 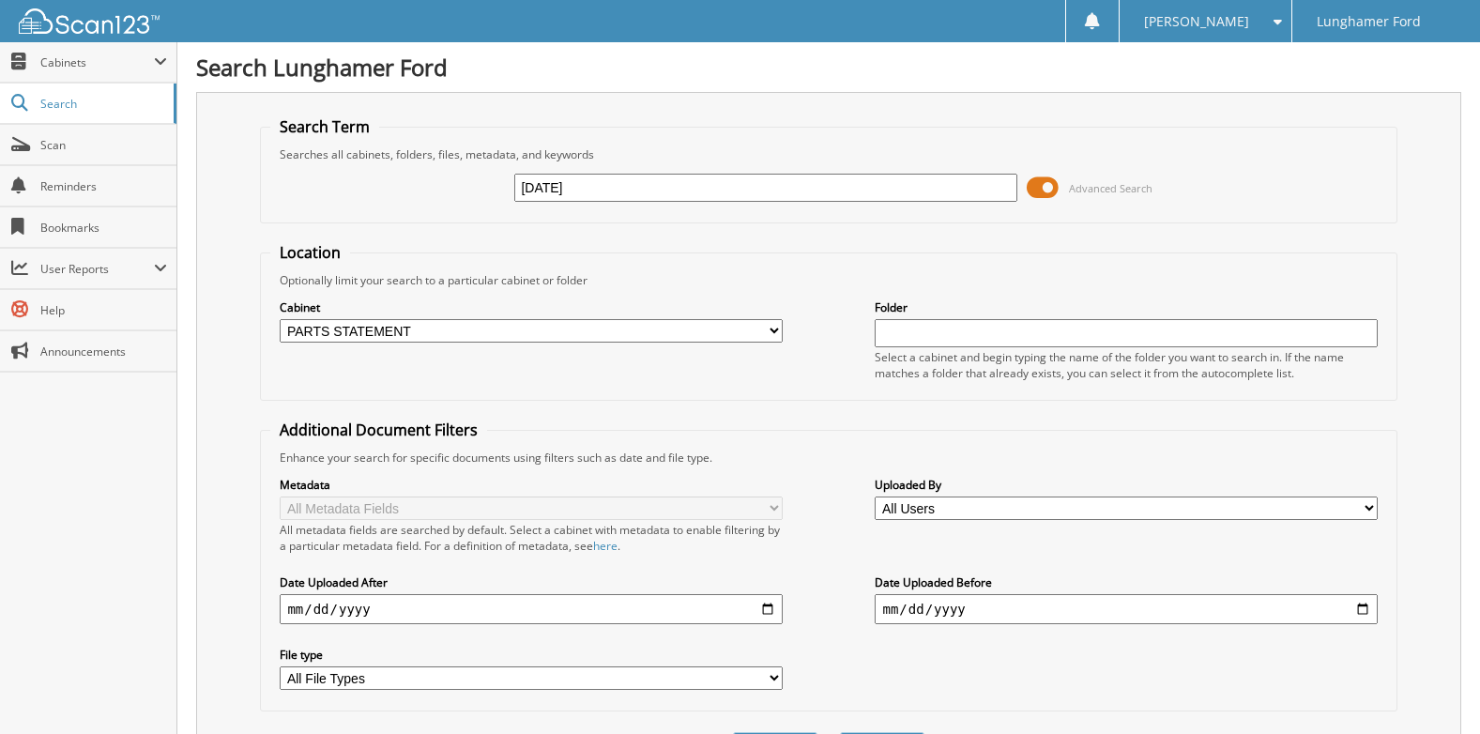 I want to click on span: Search, so click(x=102, y=103).